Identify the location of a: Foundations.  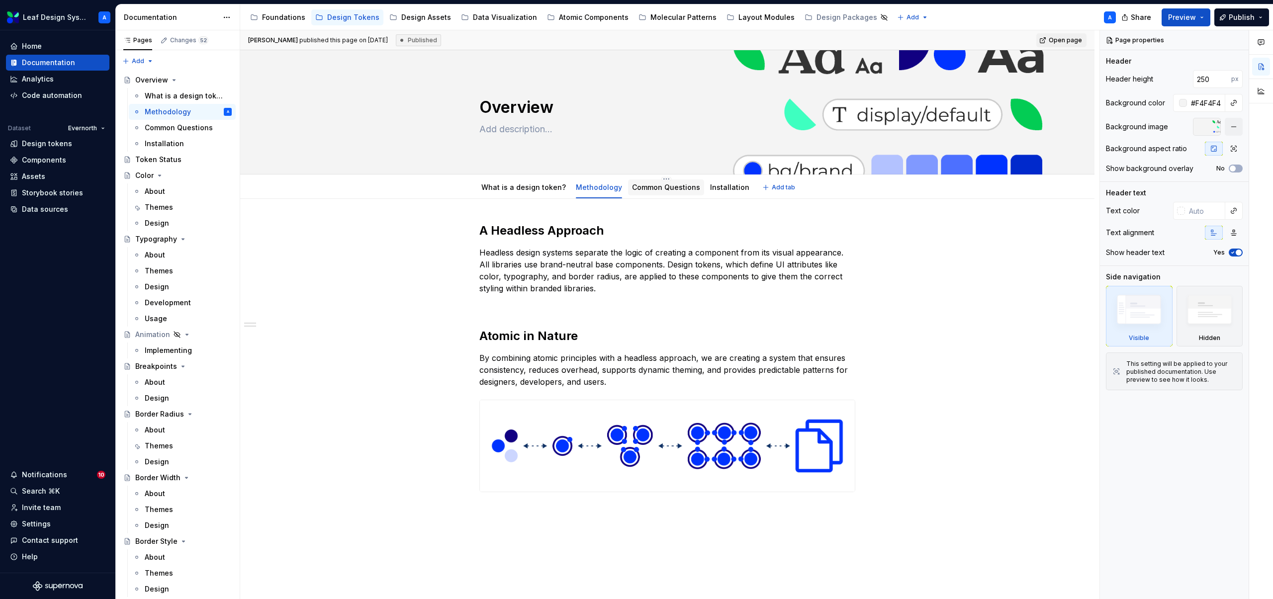
(278, 17).